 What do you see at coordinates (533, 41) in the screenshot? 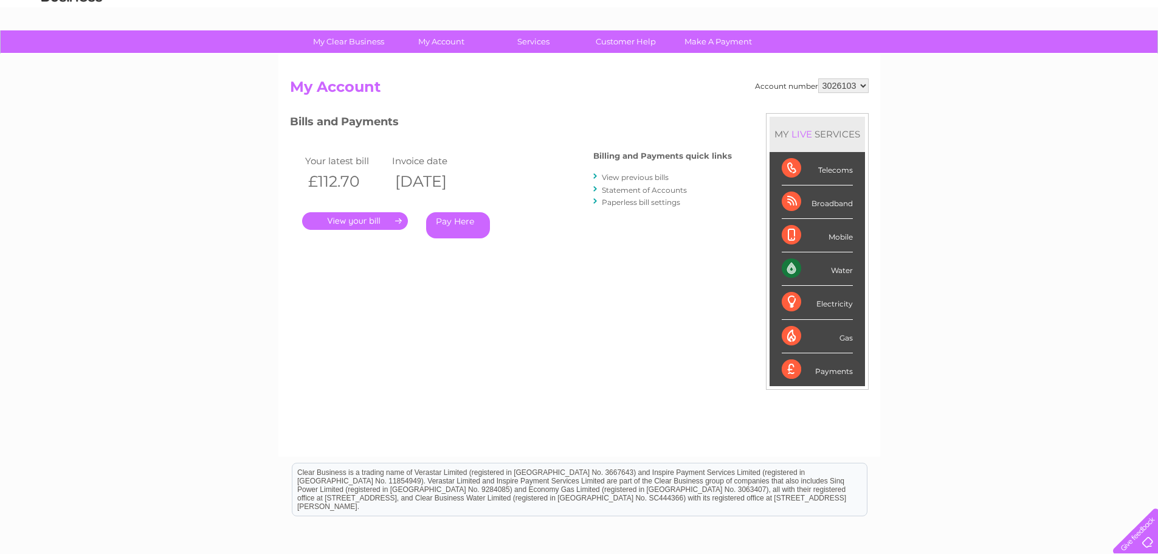
I see `a: Services` at bounding box center [533, 41].